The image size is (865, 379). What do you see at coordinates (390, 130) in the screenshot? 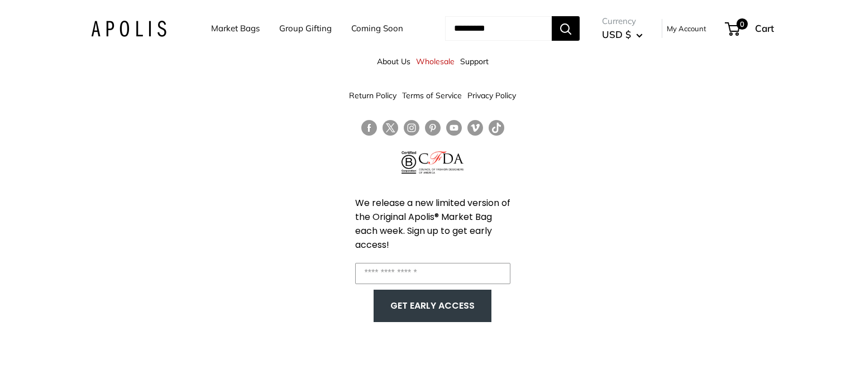
I see `a: Follow us on Twitter` at bounding box center [390, 130].